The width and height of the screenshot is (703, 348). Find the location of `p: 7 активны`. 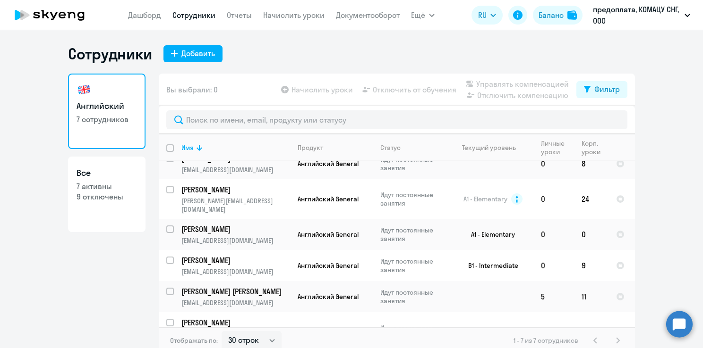

p: 7 активны is located at coordinates (107, 187).